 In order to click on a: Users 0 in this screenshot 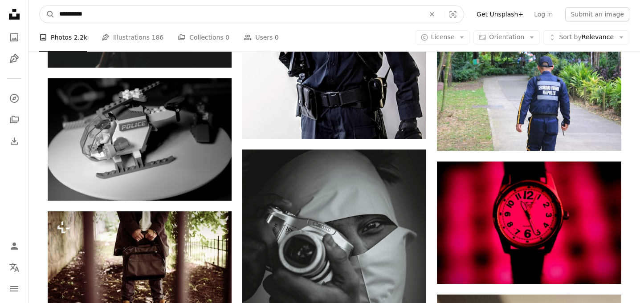, I will do `click(261, 37)`.